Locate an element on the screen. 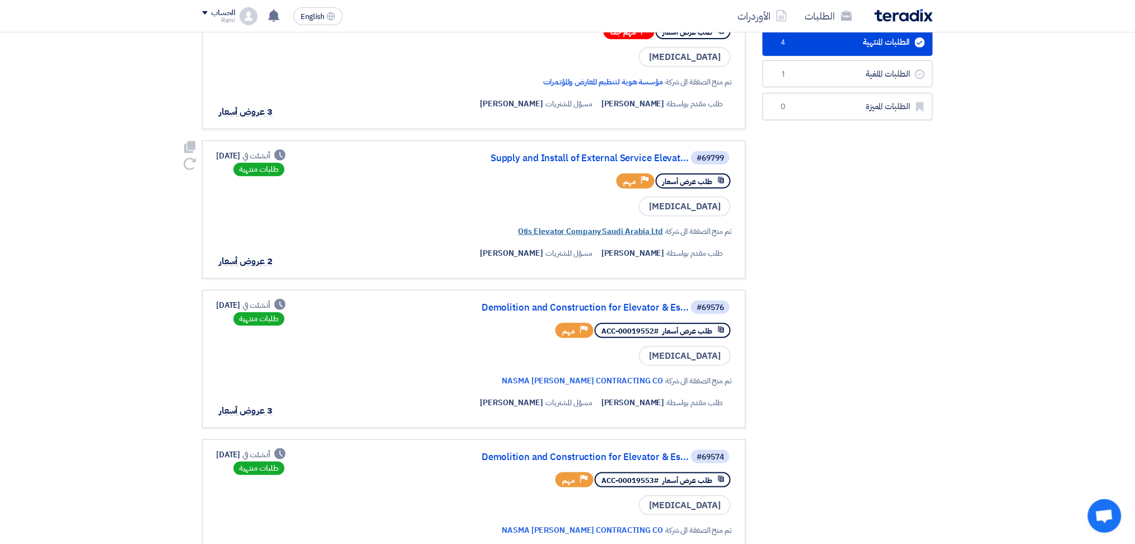 This screenshot has height=544, width=1135. a: الأوردرات is located at coordinates (762, 16).